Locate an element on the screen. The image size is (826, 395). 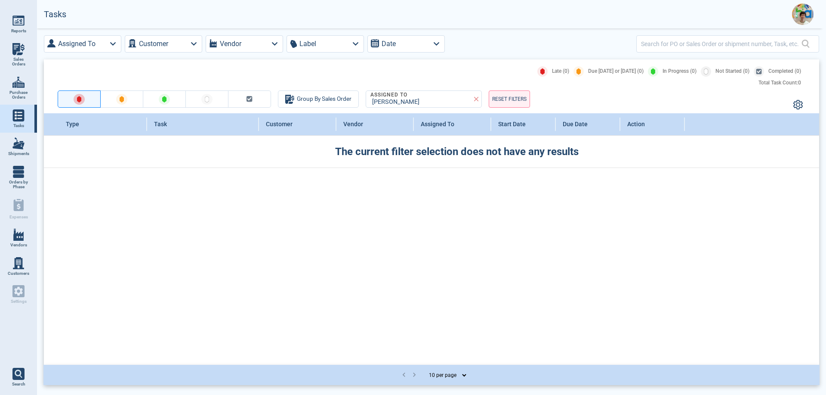
span: Sales Orders is located at coordinates (19, 62).